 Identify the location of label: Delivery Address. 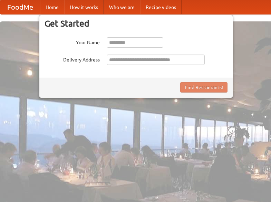
(72, 59).